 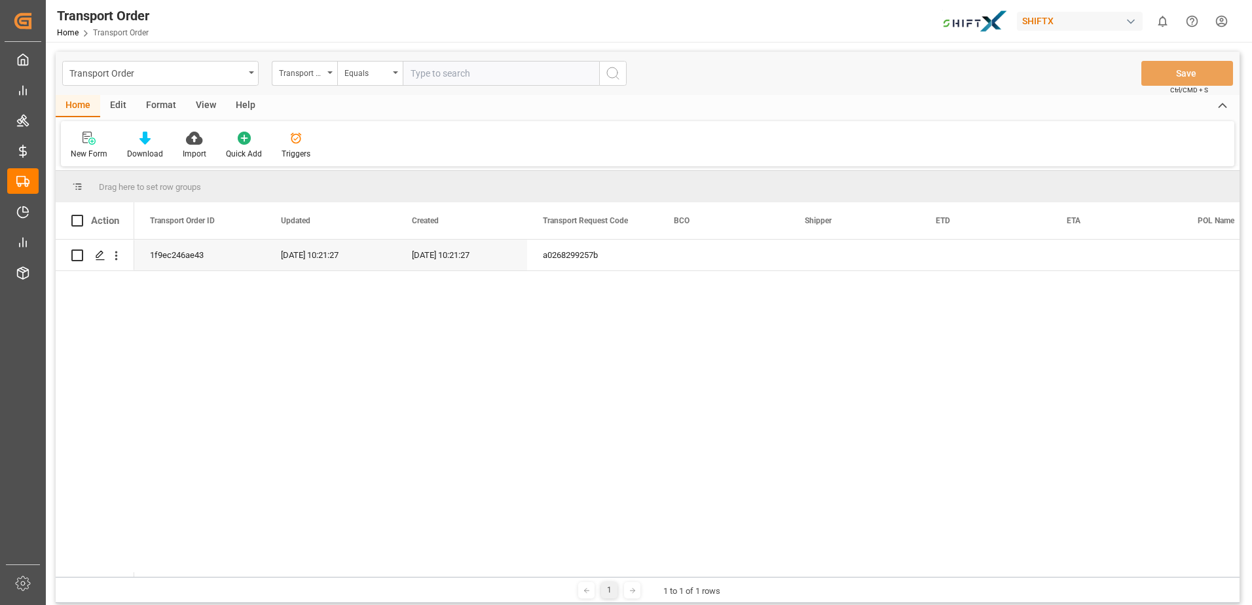 I want to click on div: Help, so click(x=246, y=106).